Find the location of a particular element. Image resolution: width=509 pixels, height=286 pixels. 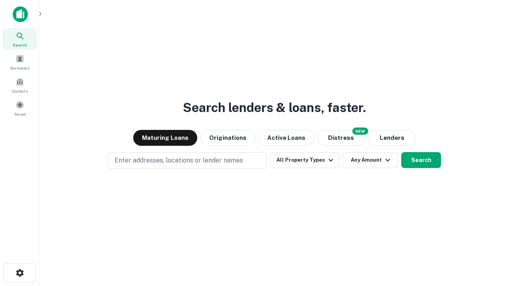

a: Saved is located at coordinates (20, 108).